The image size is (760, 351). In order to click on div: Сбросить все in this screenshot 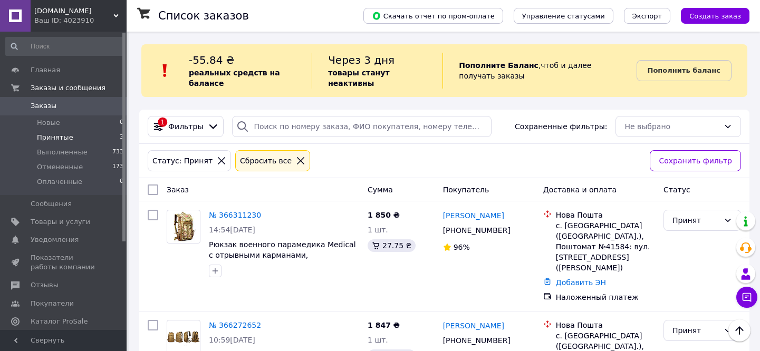, I will do `click(266, 161)`.